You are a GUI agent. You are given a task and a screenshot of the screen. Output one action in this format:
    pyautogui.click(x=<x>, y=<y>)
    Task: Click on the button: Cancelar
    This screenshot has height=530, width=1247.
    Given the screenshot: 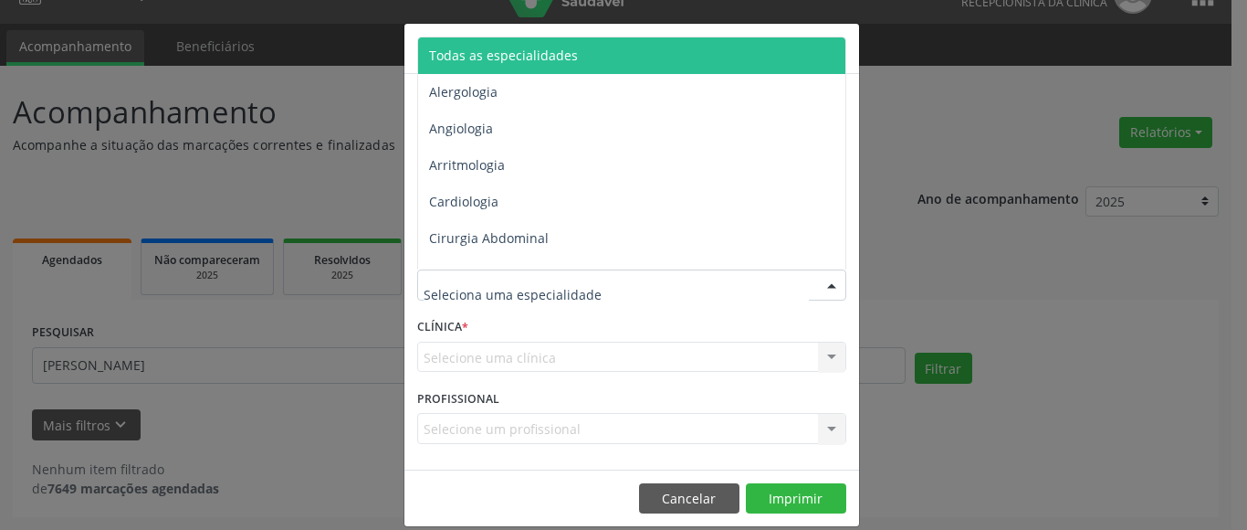 What is the action you would take?
    pyautogui.click(x=689, y=499)
    